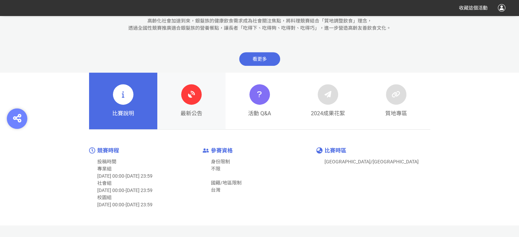 Image resolution: width=519 pixels, height=237 pixels. What do you see at coordinates (260, 101) in the screenshot?
I see `a: 活動 Q&A` at bounding box center [260, 101].